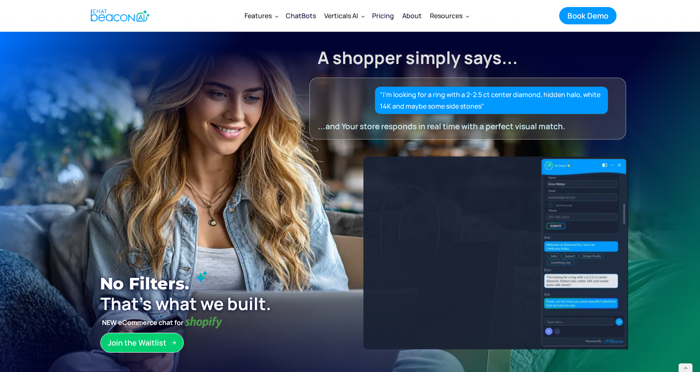 This screenshot has height=372, width=700. What do you see at coordinates (137, 343) in the screenshot?
I see `div: Join the Waitlist` at bounding box center [137, 343].